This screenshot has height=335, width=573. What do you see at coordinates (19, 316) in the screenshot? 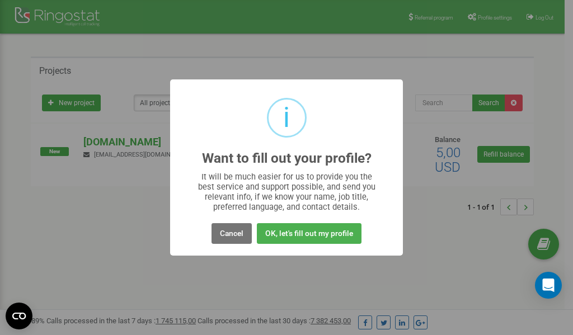
I see `button: Open CMP widget` at bounding box center [19, 316].